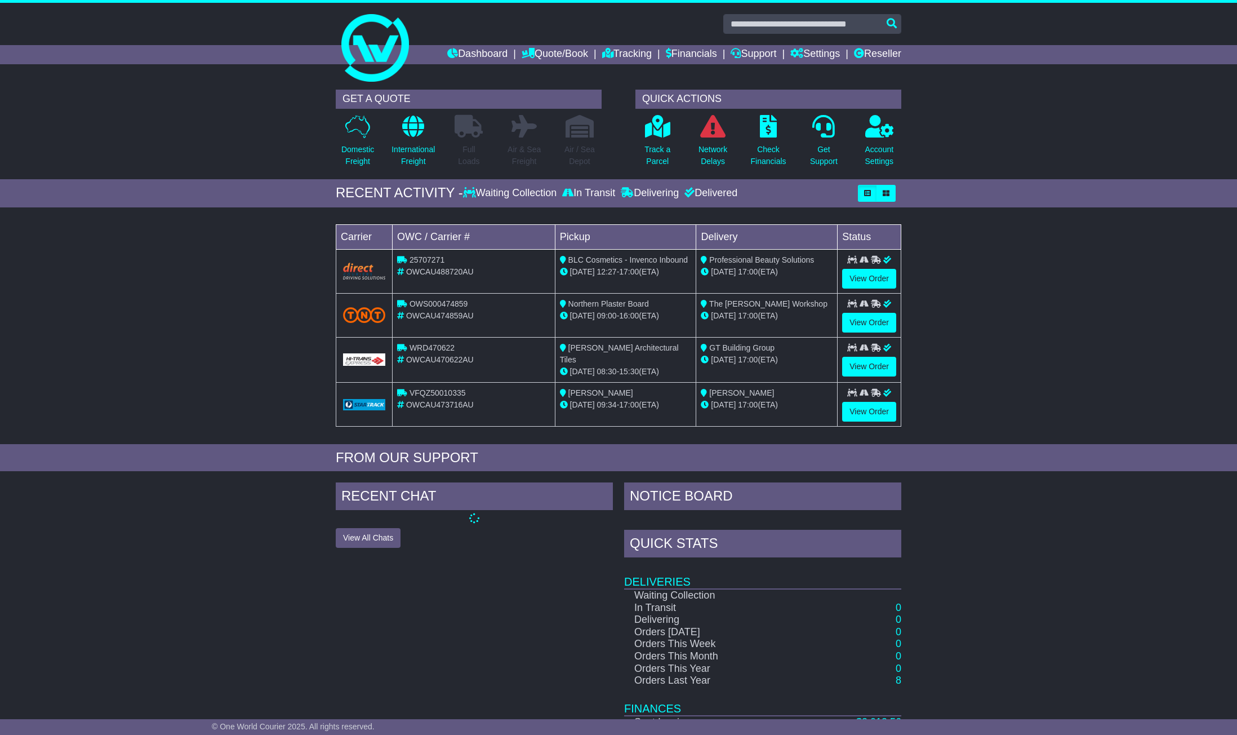 The height and width of the screenshot is (735, 1237). I want to click on a: AccountSettings, so click(879, 144).